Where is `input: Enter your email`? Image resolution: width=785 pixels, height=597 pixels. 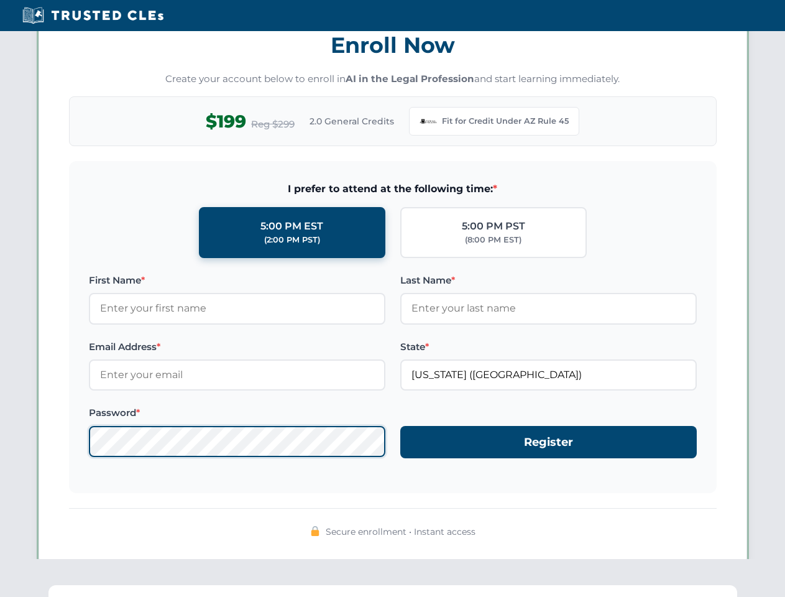
input: Enter your email is located at coordinates (237, 375).